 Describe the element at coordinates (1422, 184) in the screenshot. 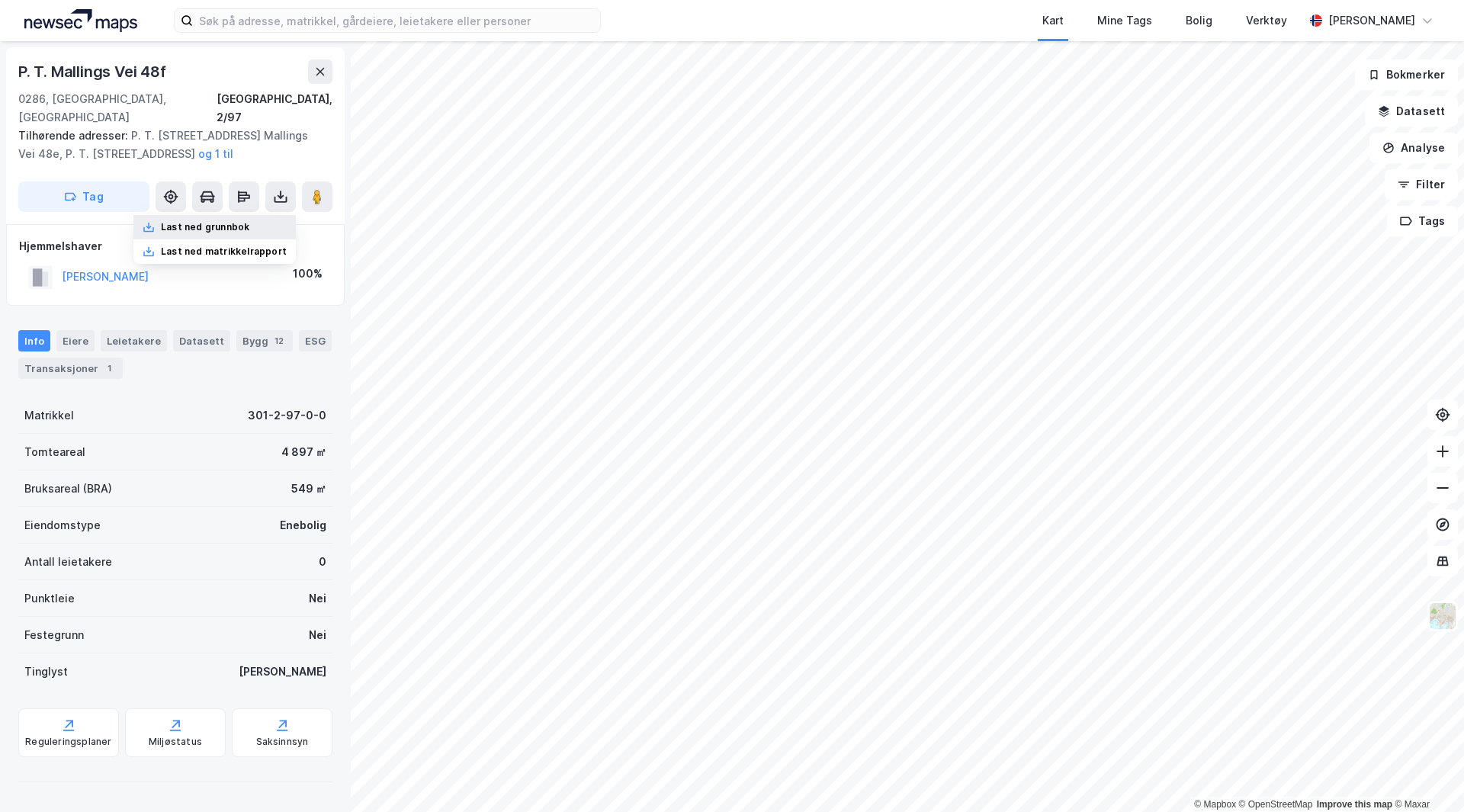

I see `button: Filter` at that location.